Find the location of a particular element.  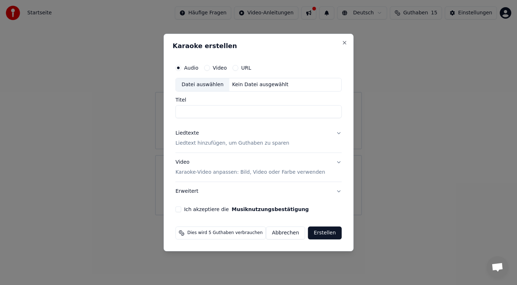

p: Liedtext hinzufügen, um Guthaben zu sparen is located at coordinates (232, 143).